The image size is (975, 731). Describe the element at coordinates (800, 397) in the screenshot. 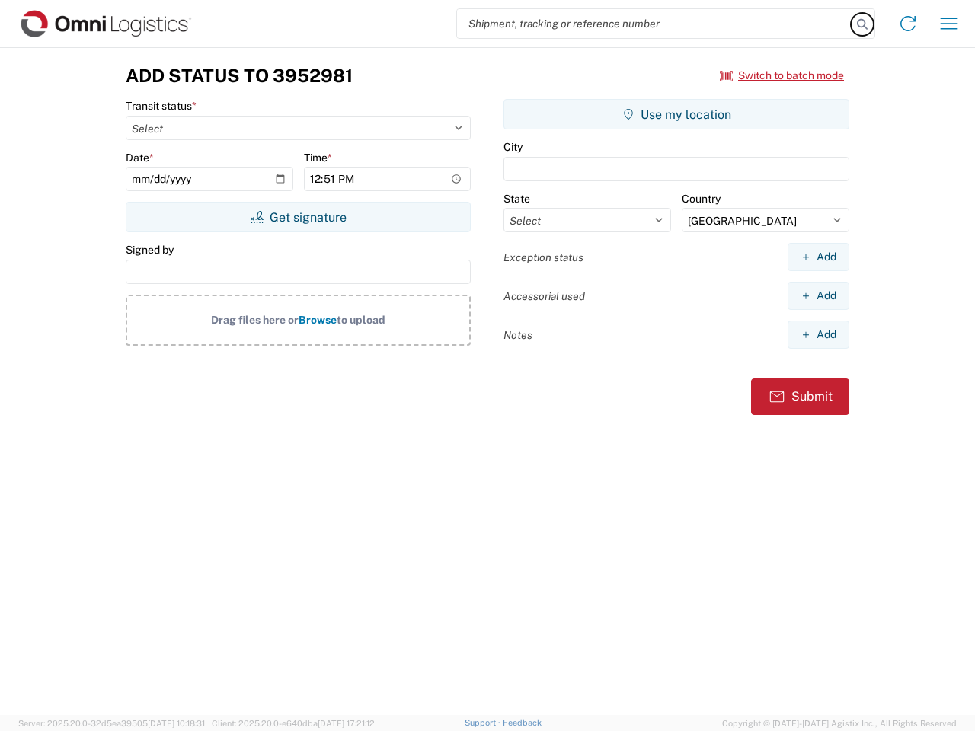

I see `button: Submit` at that location.